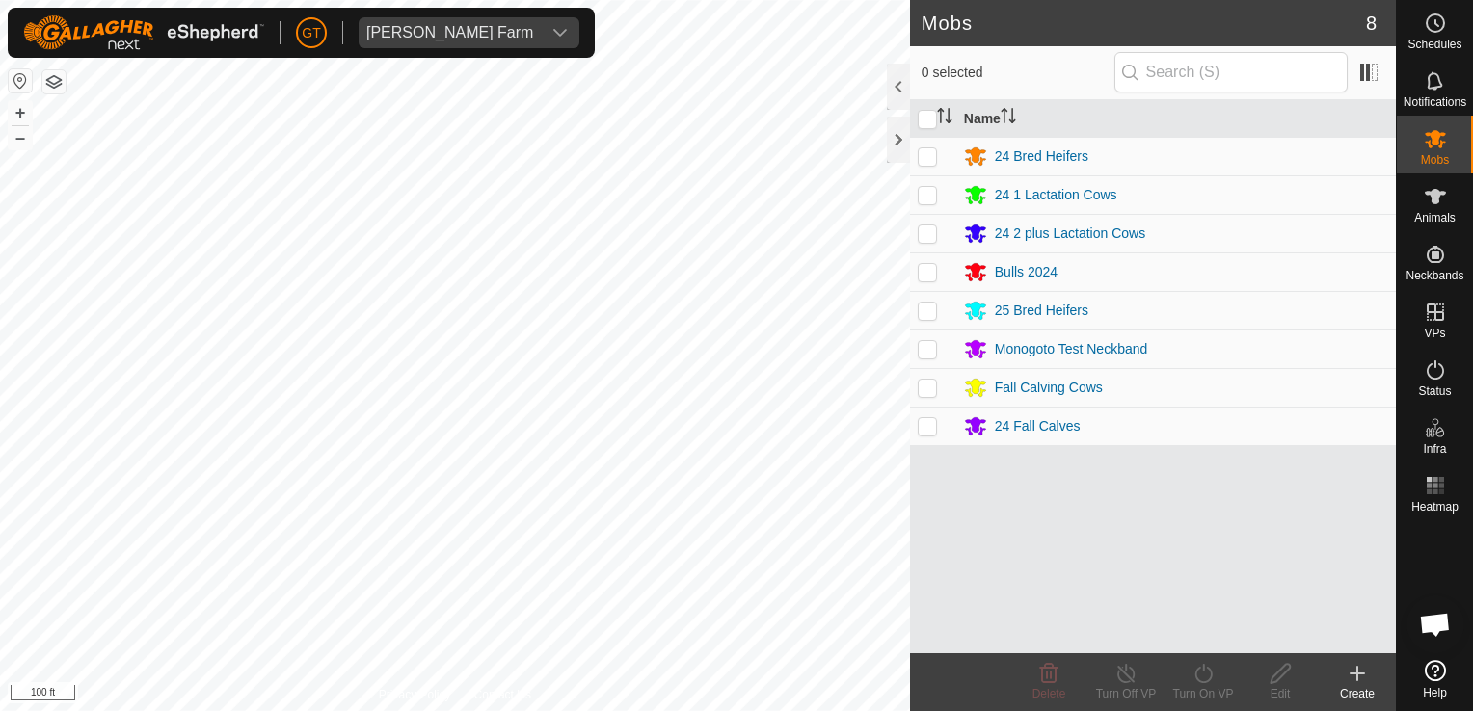 The height and width of the screenshot is (711, 1473). I want to click on span: Help, so click(1434, 693).